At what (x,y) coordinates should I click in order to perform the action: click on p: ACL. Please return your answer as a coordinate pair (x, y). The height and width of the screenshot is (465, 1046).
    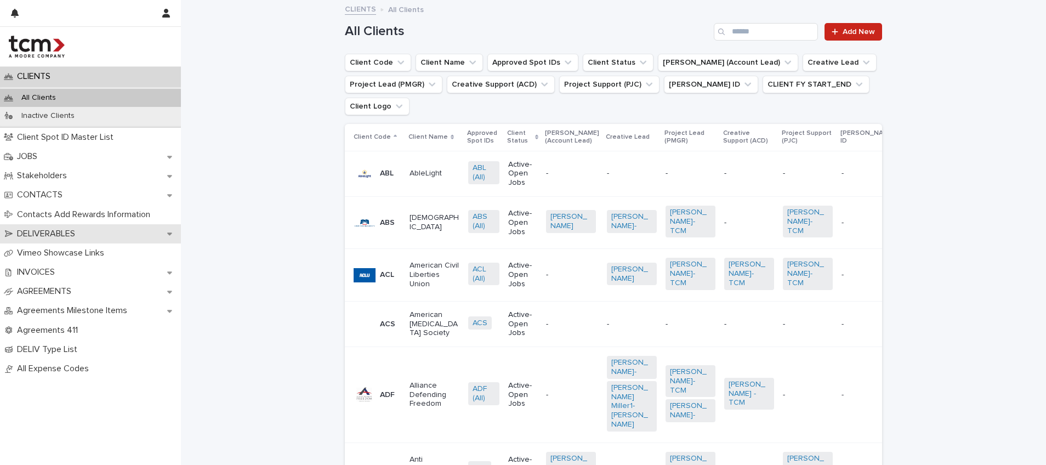
    Looking at the image, I should click on (387, 275).